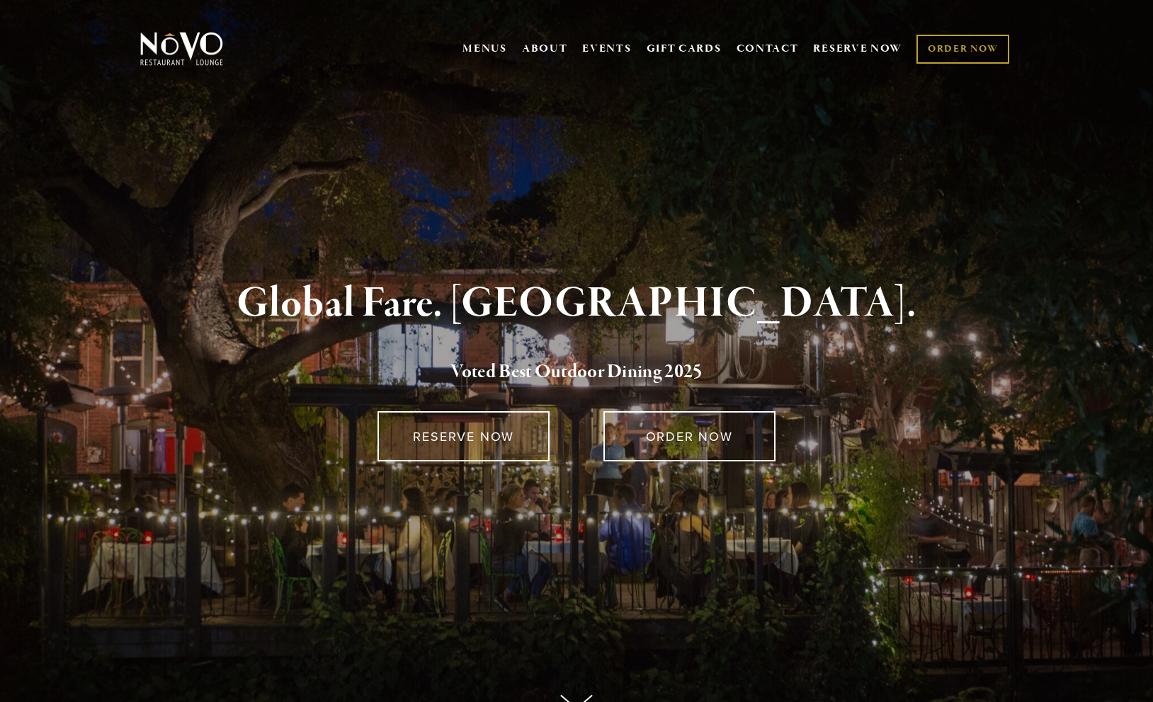 The image size is (1153, 702). Describe the element at coordinates (576, 372) in the screenshot. I see `h2: 5` at that location.